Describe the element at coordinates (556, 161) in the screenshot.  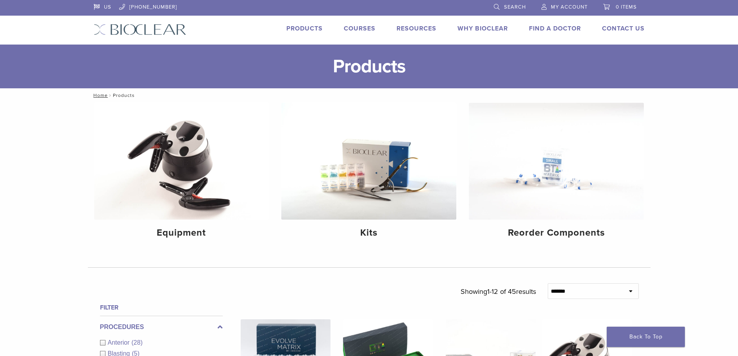
I see `img: Reorder Components` at that location.